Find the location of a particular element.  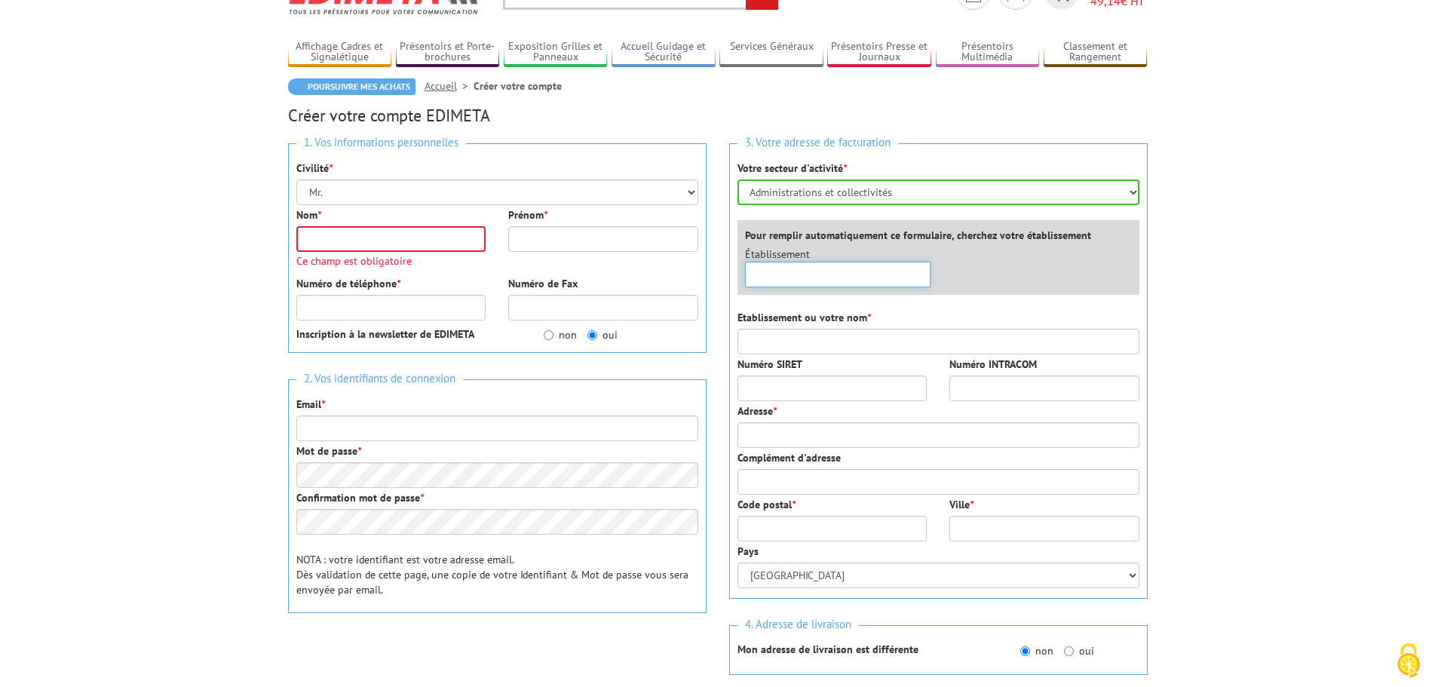

label: Complément d'adresse is located at coordinates (789, 458).